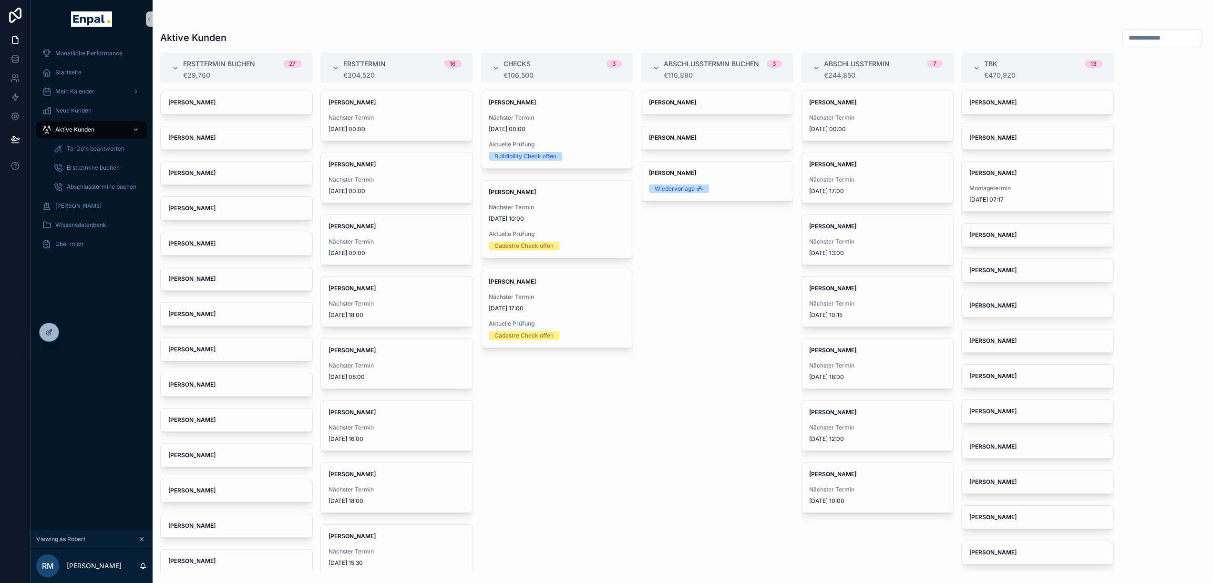 This screenshot has height=583, width=1213. I want to click on span: Monatliche Performance, so click(89, 53).